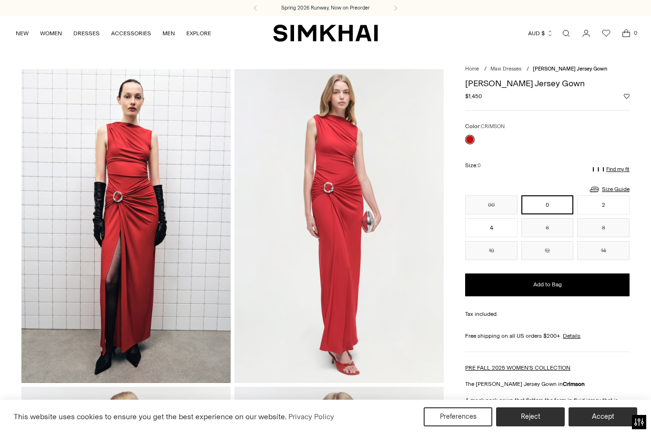 This screenshot has height=434, width=651. I want to click on button: Add to Bag, so click(547, 285).